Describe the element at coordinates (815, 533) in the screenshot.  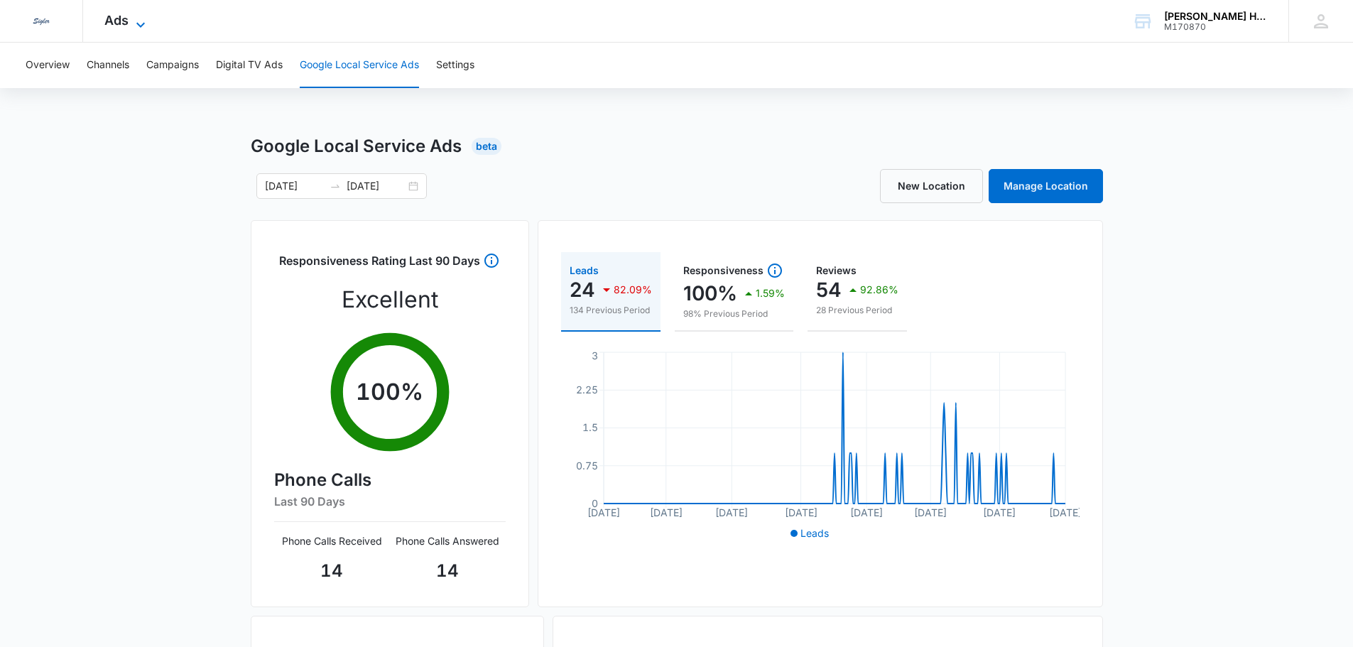
I see `span: Leads` at that location.